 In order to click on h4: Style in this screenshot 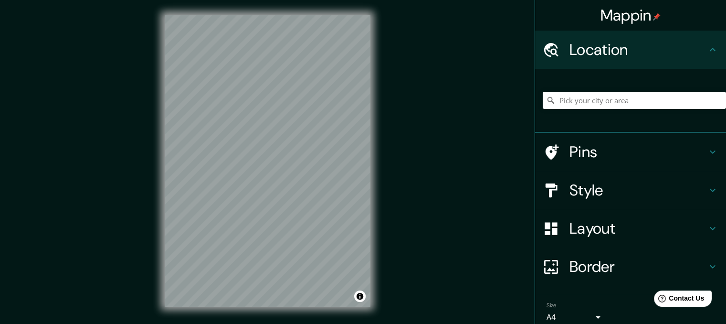, I will do `click(638, 190)`.